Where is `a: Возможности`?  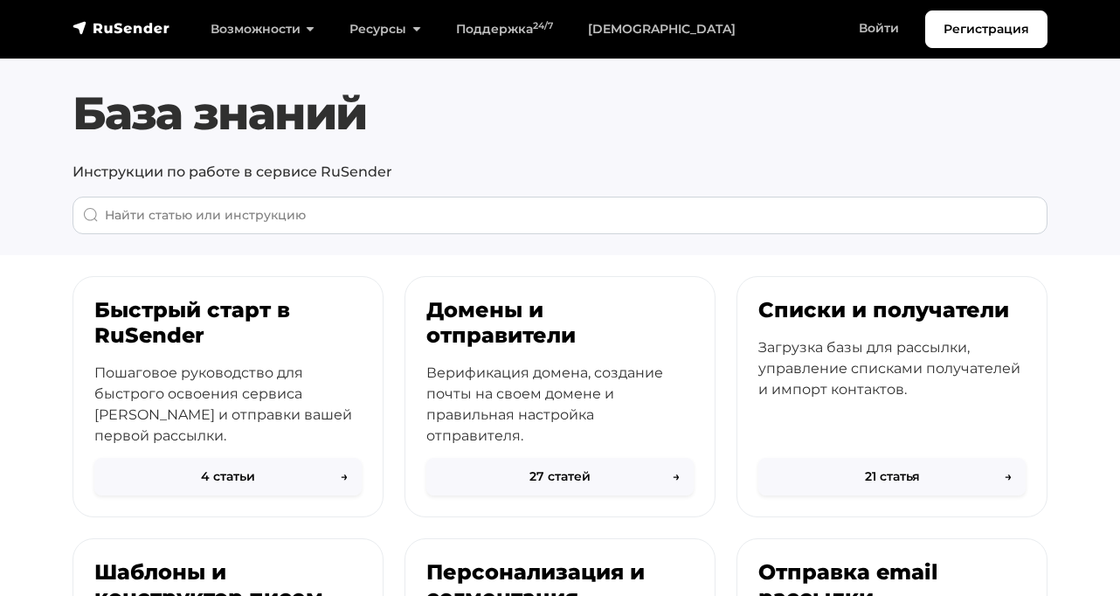 a: Возможности is located at coordinates (262, 29).